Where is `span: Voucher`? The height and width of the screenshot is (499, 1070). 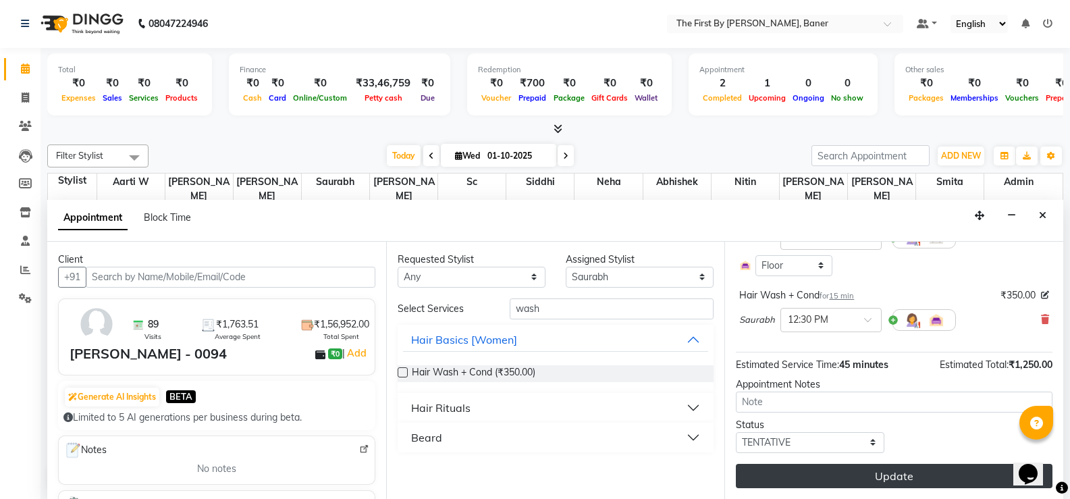 span: Voucher is located at coordinates (496, 98).